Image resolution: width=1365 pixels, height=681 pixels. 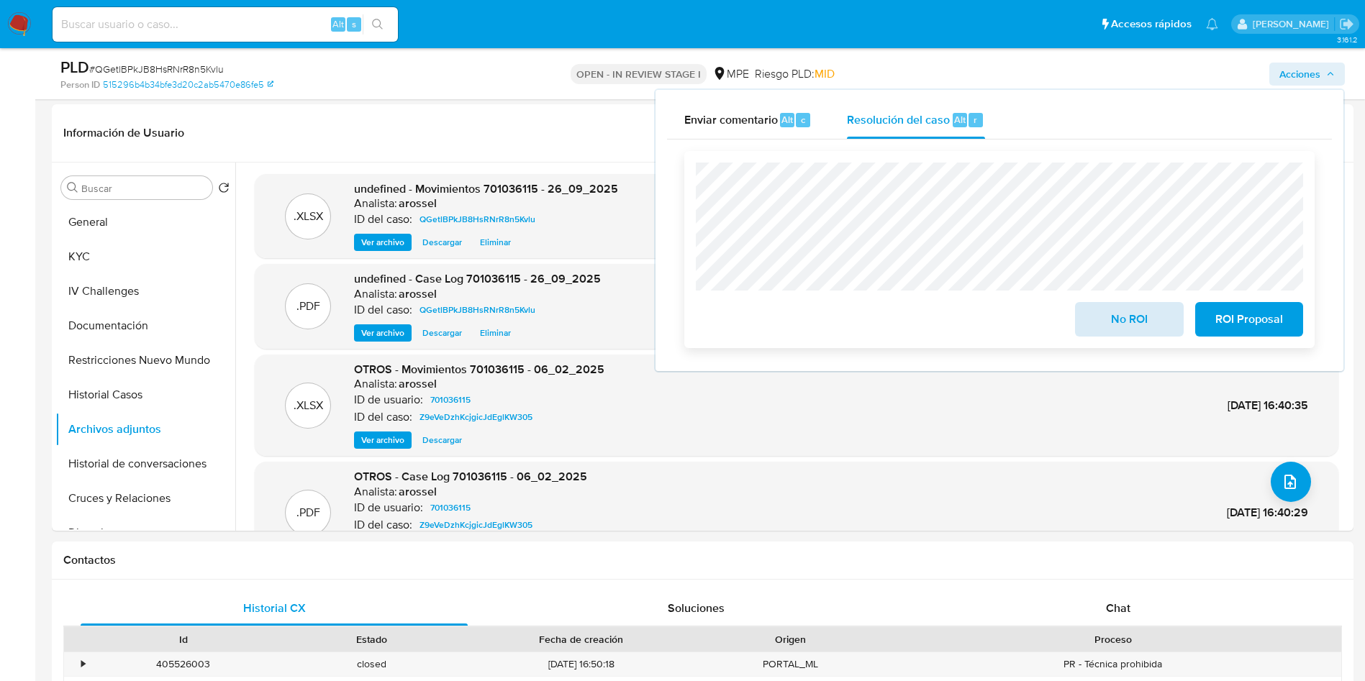 I want to click on p: antonio.rossel@mercadolibre.com, so click(x=1293, y=24).